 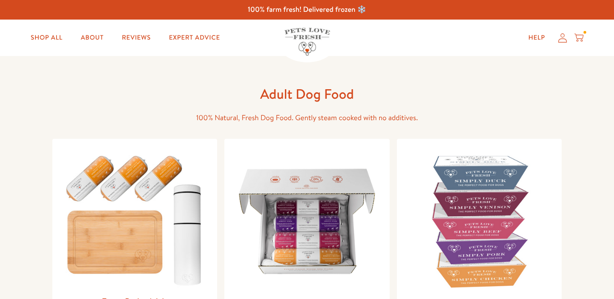 I want to click on a: Pets Love Fresh Trays - Adult, so click(x=479, y=221).